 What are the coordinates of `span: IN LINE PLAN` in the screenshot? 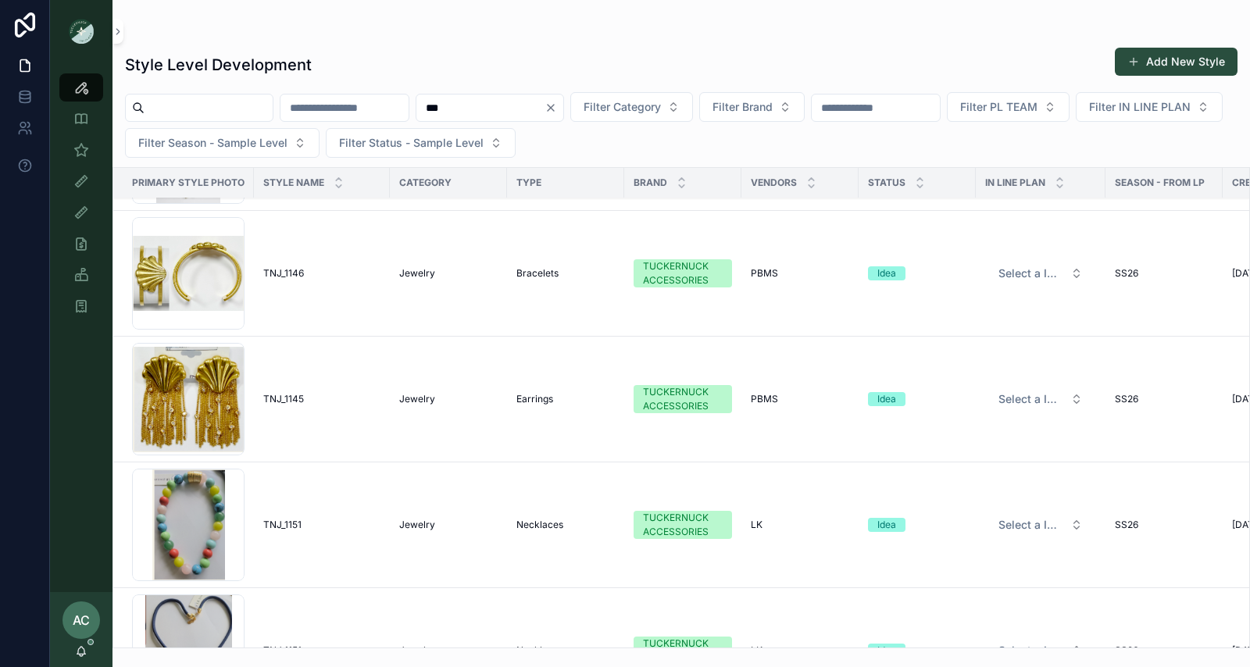 It's located at (1015, 183).